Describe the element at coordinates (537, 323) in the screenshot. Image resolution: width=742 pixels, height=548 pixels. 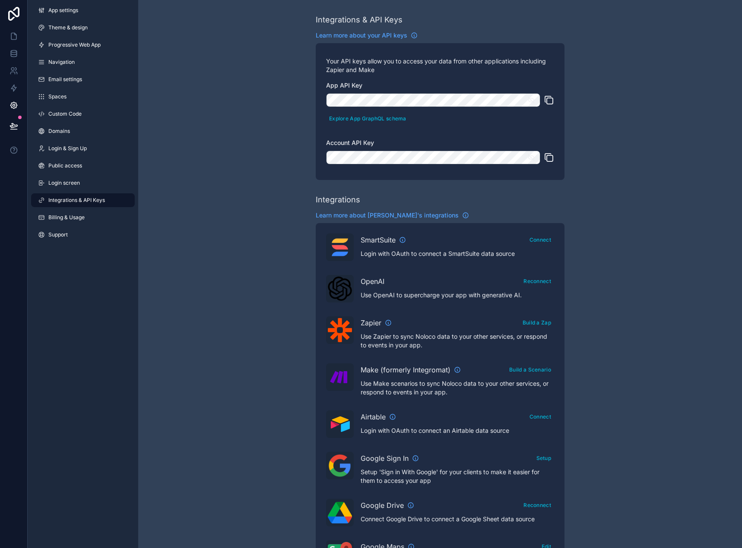
I see `button: Build a Zap` at that location.